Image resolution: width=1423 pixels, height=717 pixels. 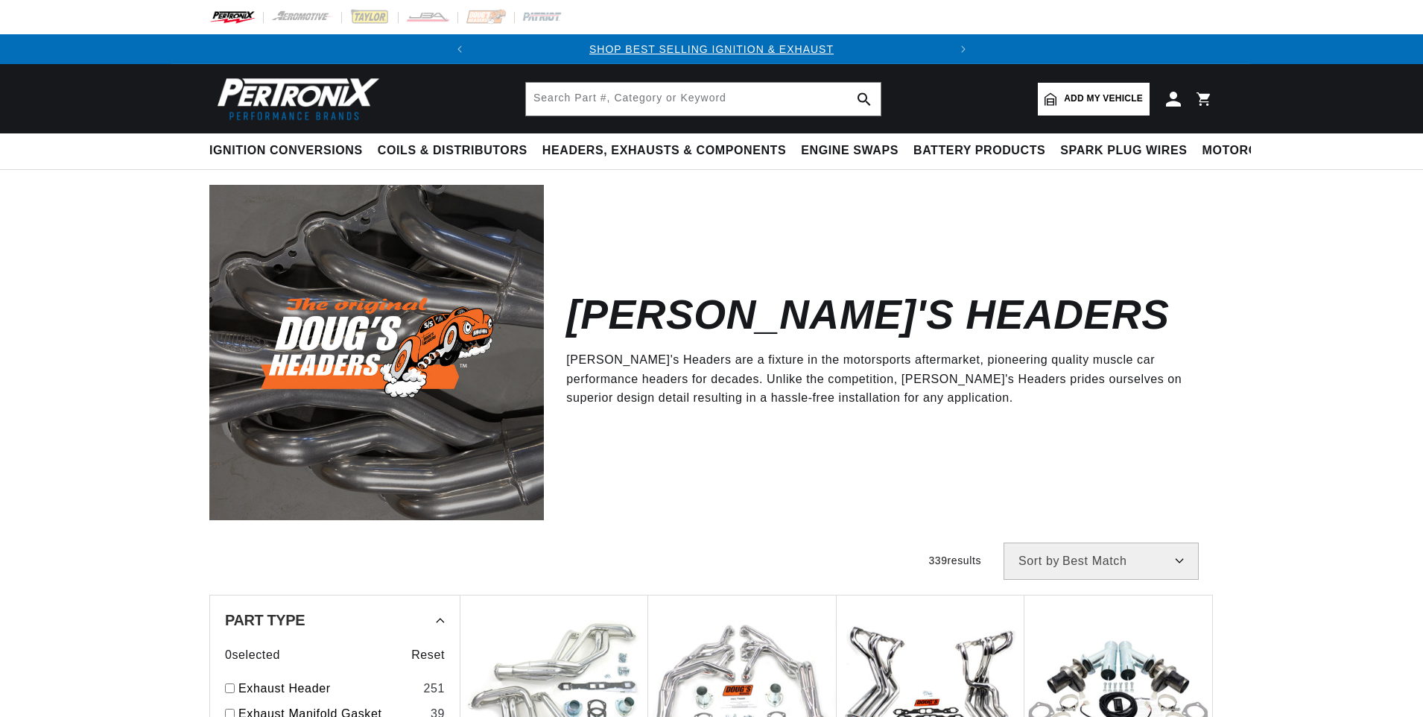 I want to click on a: Exhaust Header, so click(x=328, y=688).